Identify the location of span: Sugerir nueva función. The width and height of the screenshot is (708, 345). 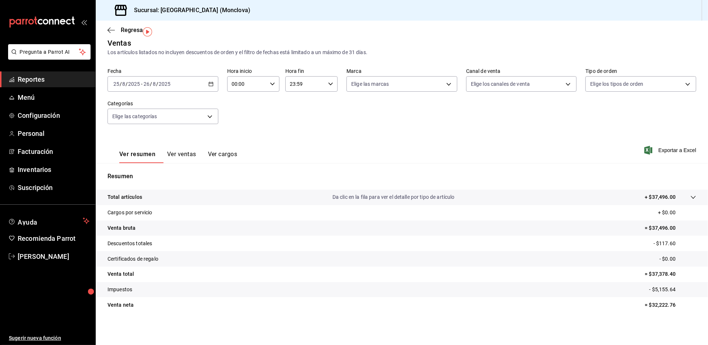
(49, 338).